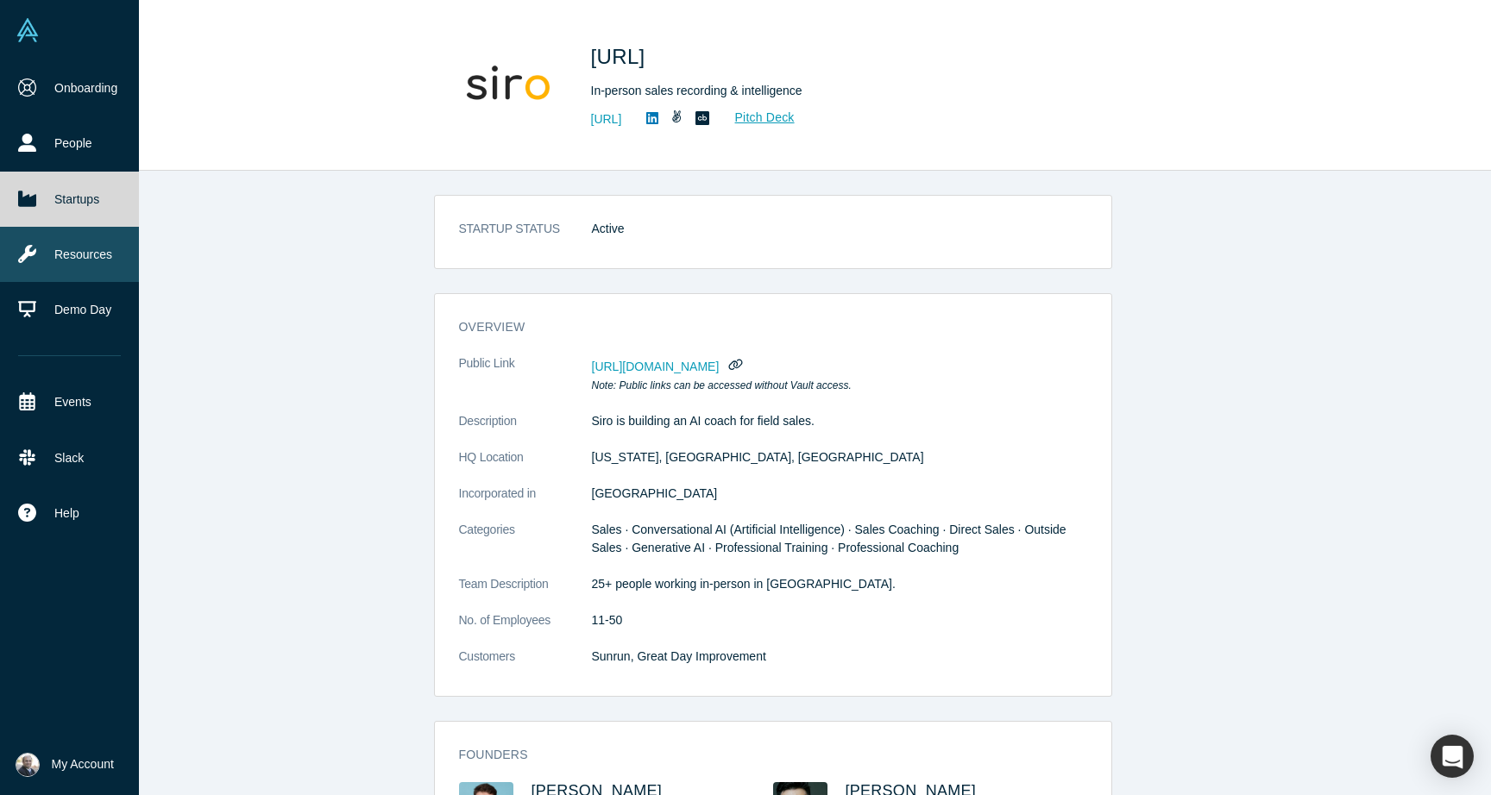 The height and width of the screenshot is (795, 1491). What do you see at coordinates (28, 765) in the screenshot?
I see `img: Rafat Alvi's Account` at bounding box center [28, 765].